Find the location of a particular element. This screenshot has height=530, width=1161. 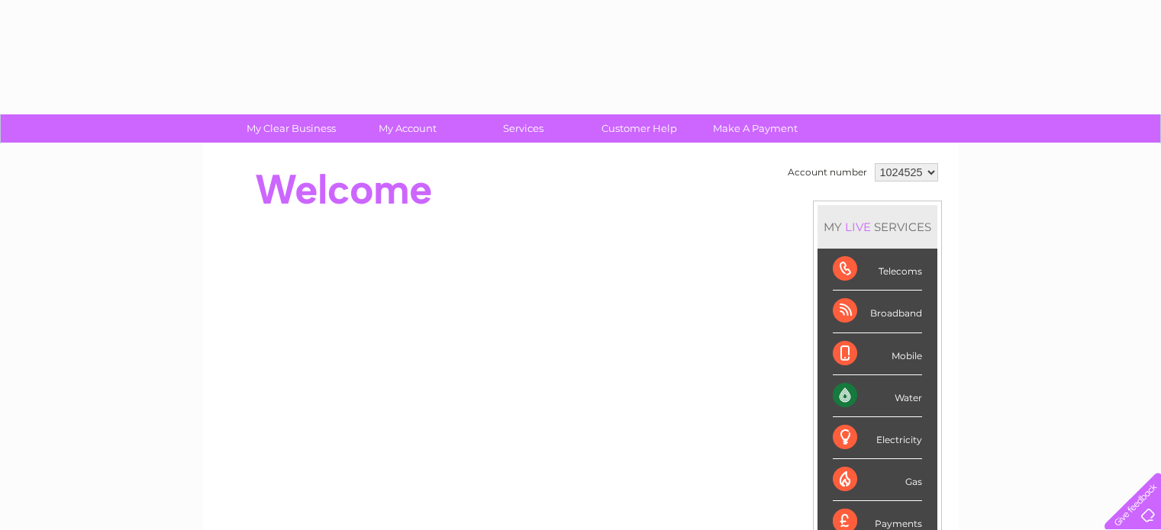

a: Make A Payment is located at coordinates (755, 128).